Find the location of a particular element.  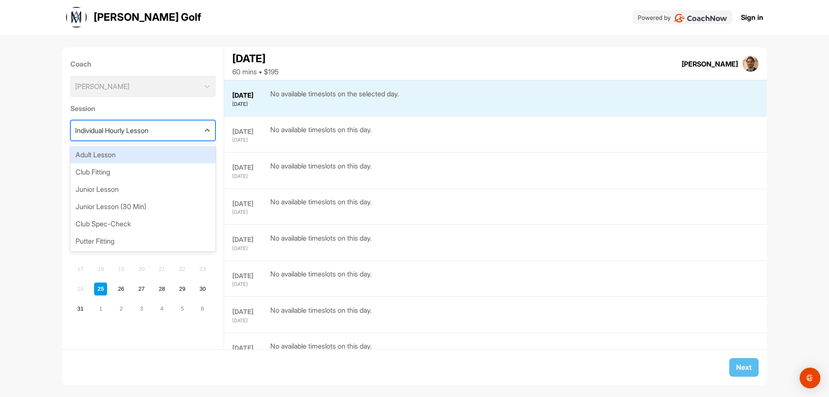

div: Not available Wednesday, August 20th, 2025 is located at coordinates (142, 269).